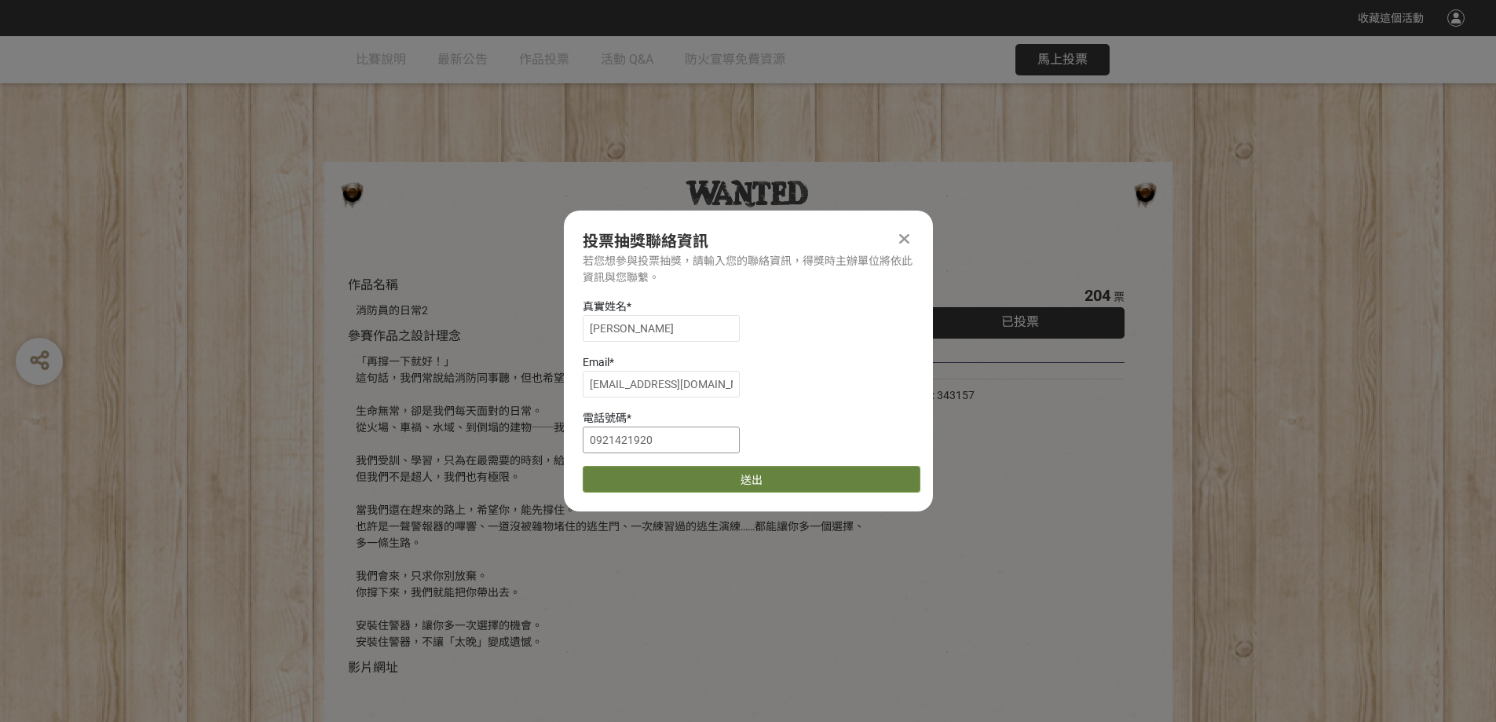 This screenshot has width=1496, height=722. I want to click on span: 真實姓名, so click(605, 306).